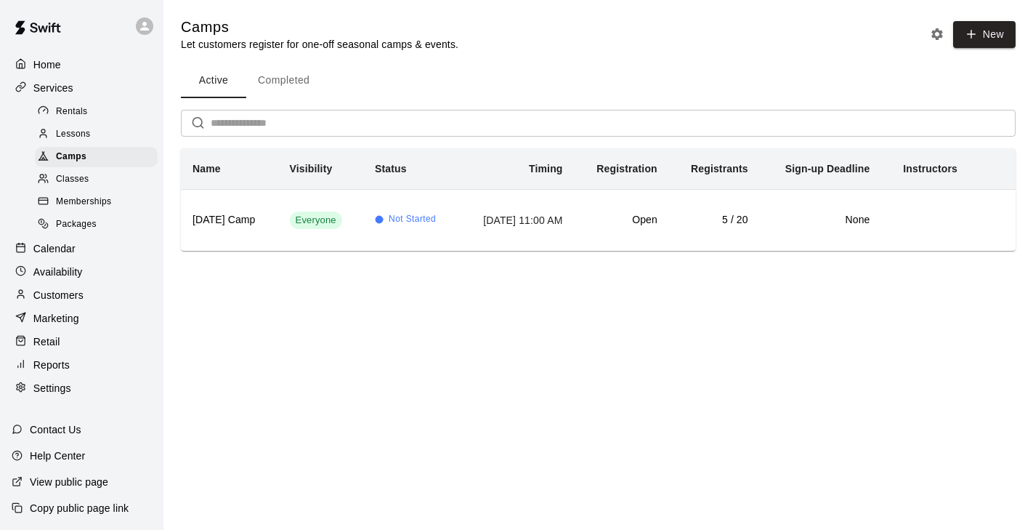 The image size is (1033, 530). Describe the element at coordinates (81, 65) in the screenshot. I see `div: Home` at that location.